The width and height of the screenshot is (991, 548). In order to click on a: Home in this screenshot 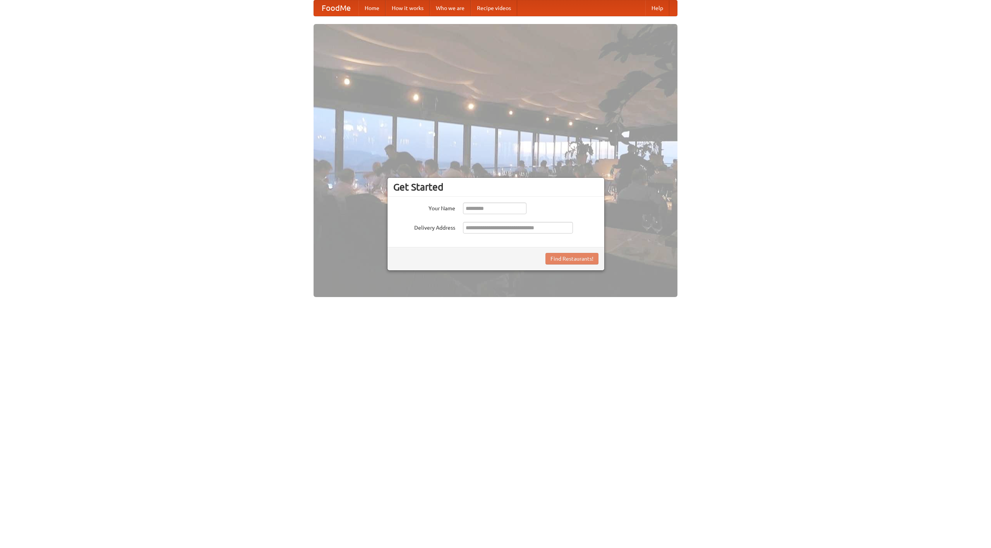, I will do `click(372, 8)`.